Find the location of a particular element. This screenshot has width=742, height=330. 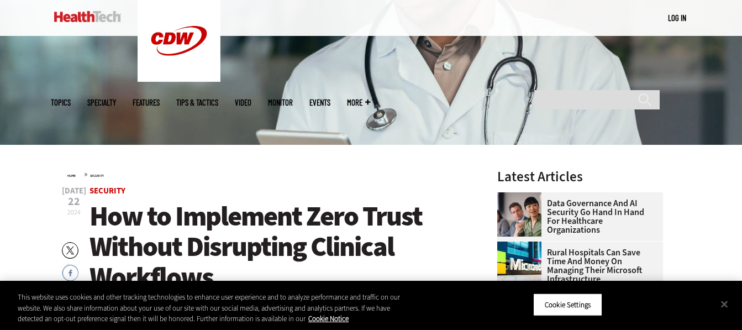

button: Cookie Settings is located at coordinates (567, 304).